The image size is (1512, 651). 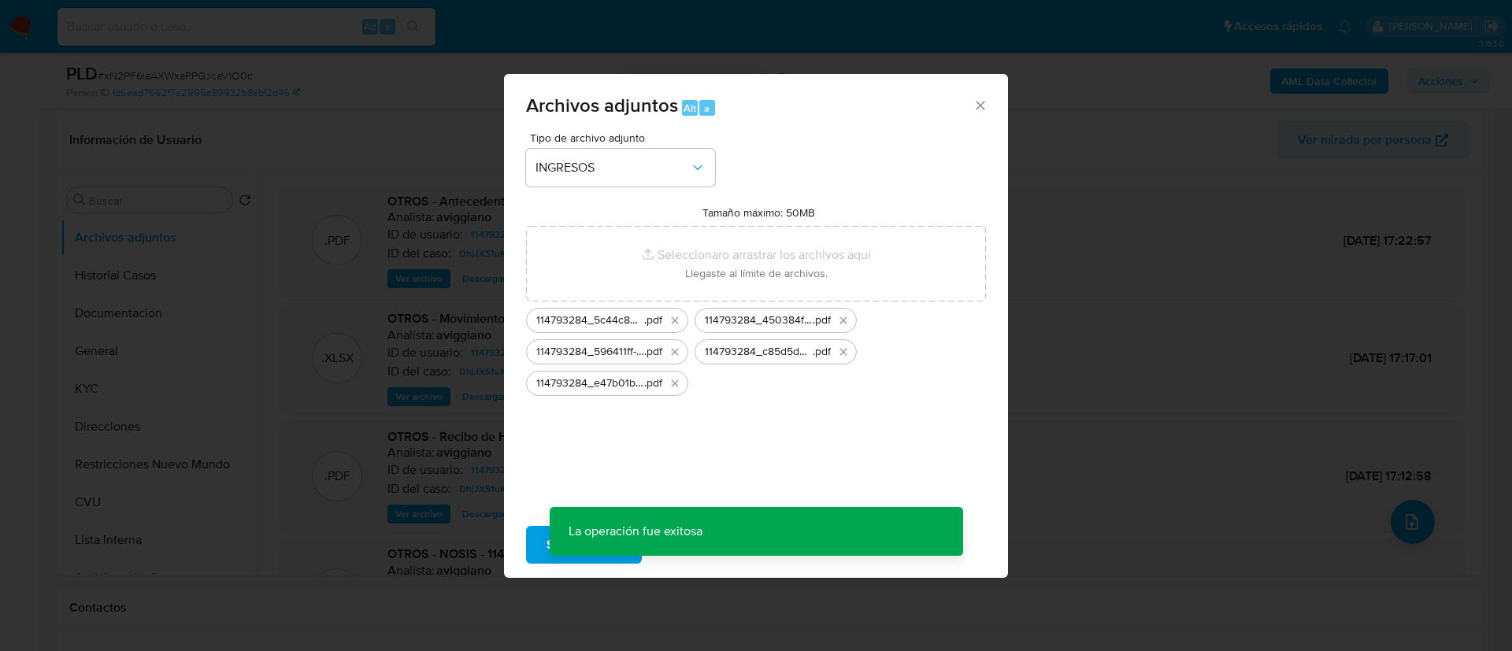 What do you see at coordinates (590, 352) in the screenshot?
I see `span: 114793284_596411ff-70b8-4cbc-9019-48b8eb907727` at bounding box center [590, 352].